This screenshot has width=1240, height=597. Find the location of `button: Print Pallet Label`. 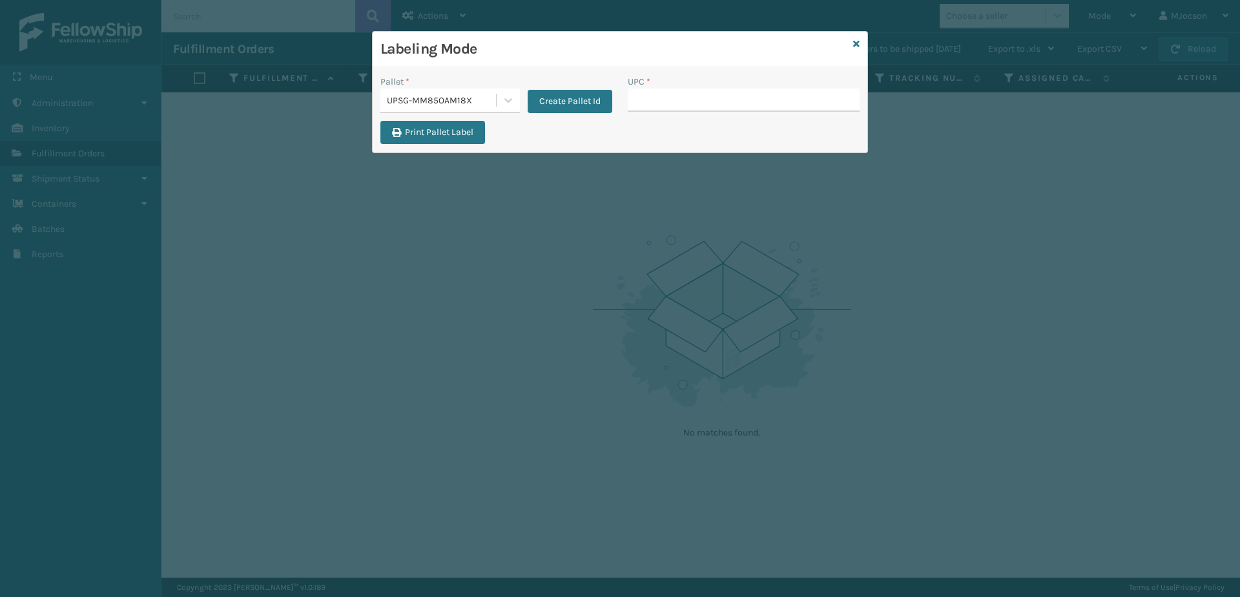

button: Print Pallet Label is located at coordinates (433, 132).